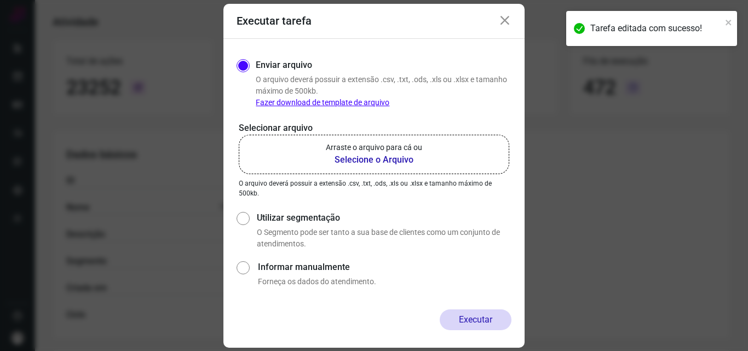  Describe the element at coordinates (384, 267) in the screenshot. I see `label: Informar manualmente` at that location.